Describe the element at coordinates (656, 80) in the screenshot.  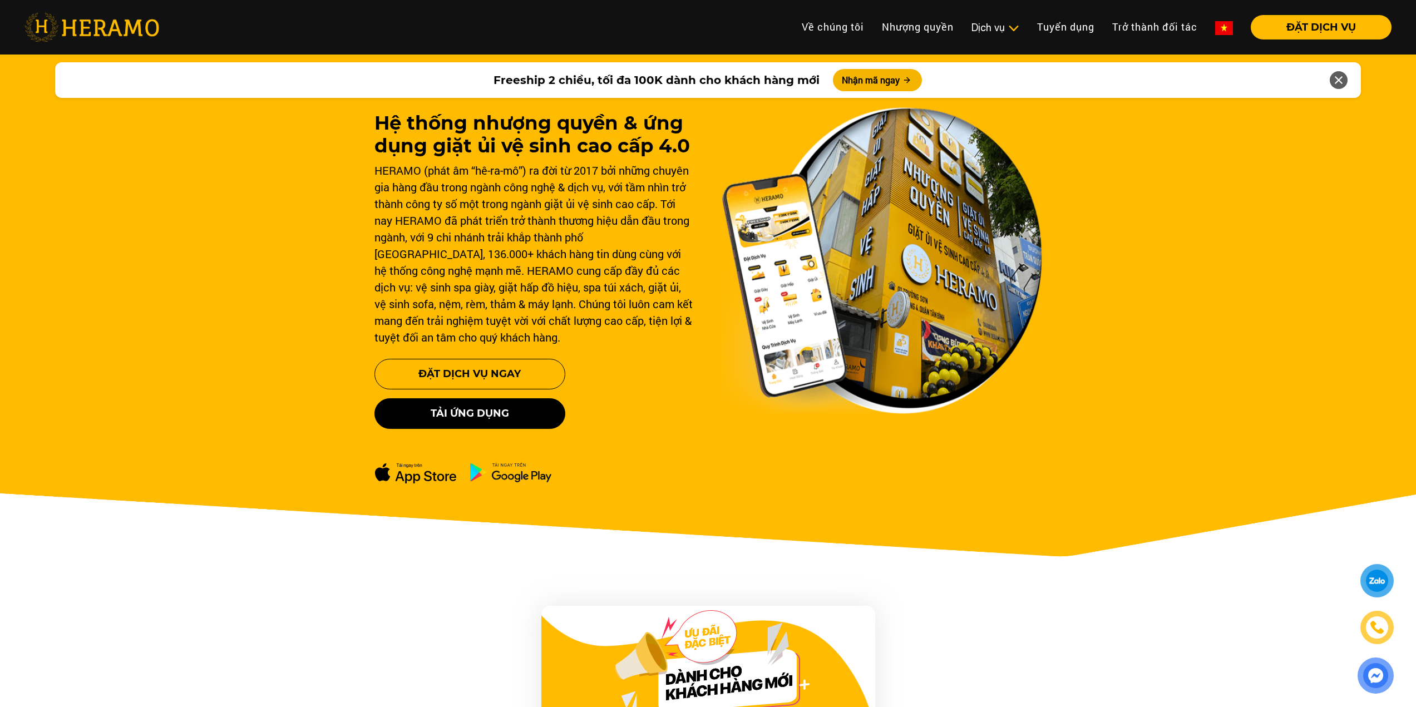
I see `span: Freeship 2 chiều, tối đa 100K dành cho khách hàng mới` at that location.